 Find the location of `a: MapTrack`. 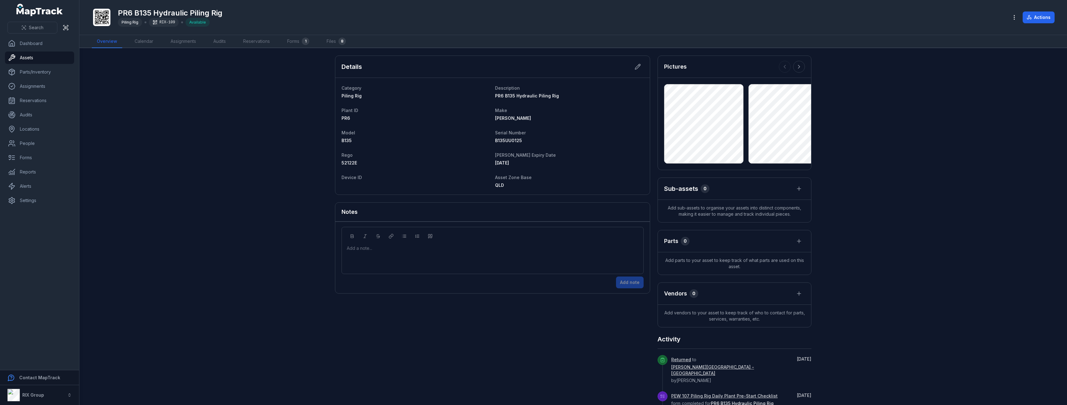

a: MapTrack is located at coordinates (40, 10).